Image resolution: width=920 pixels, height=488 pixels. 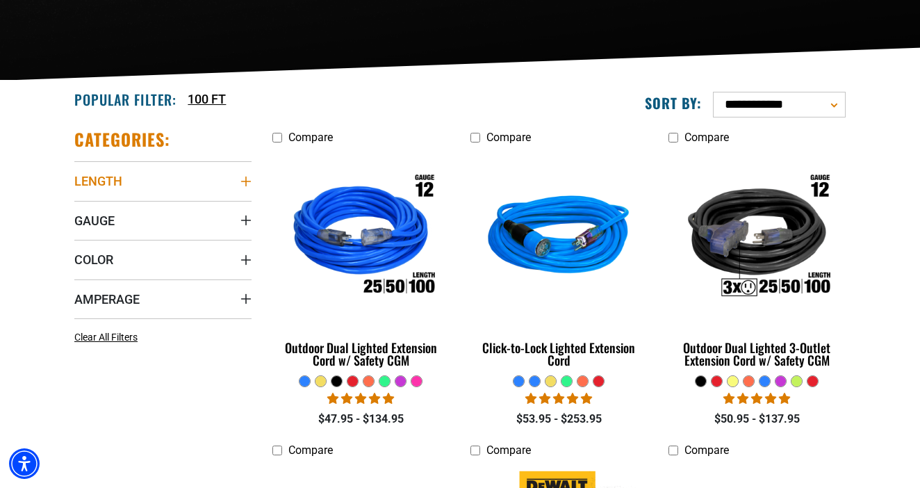 I want to click on a: Outdoor Dual Lighted Extension Cord w/ Safety CGM Outdoor Dual Lighted Extension Cord w/ Safety CGM, so click(x=361, y=263).